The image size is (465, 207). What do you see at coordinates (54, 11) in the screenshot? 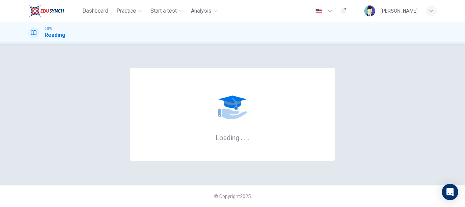
I see `a: EduSynch logo` at bounding box center [54, 11].